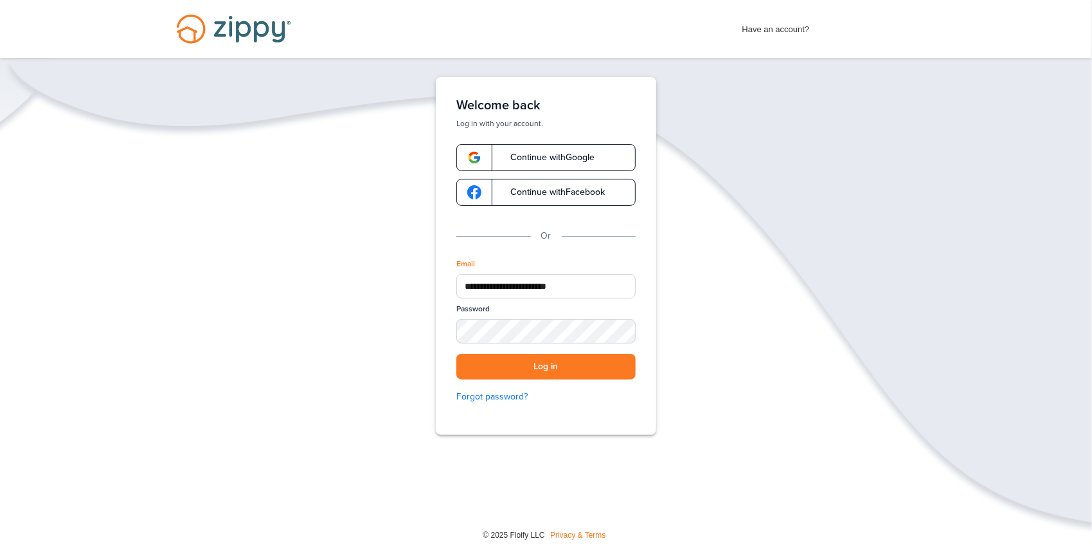 This screenshot has width=1092, height=559. I want to click on label: Password, so click(473, 309).